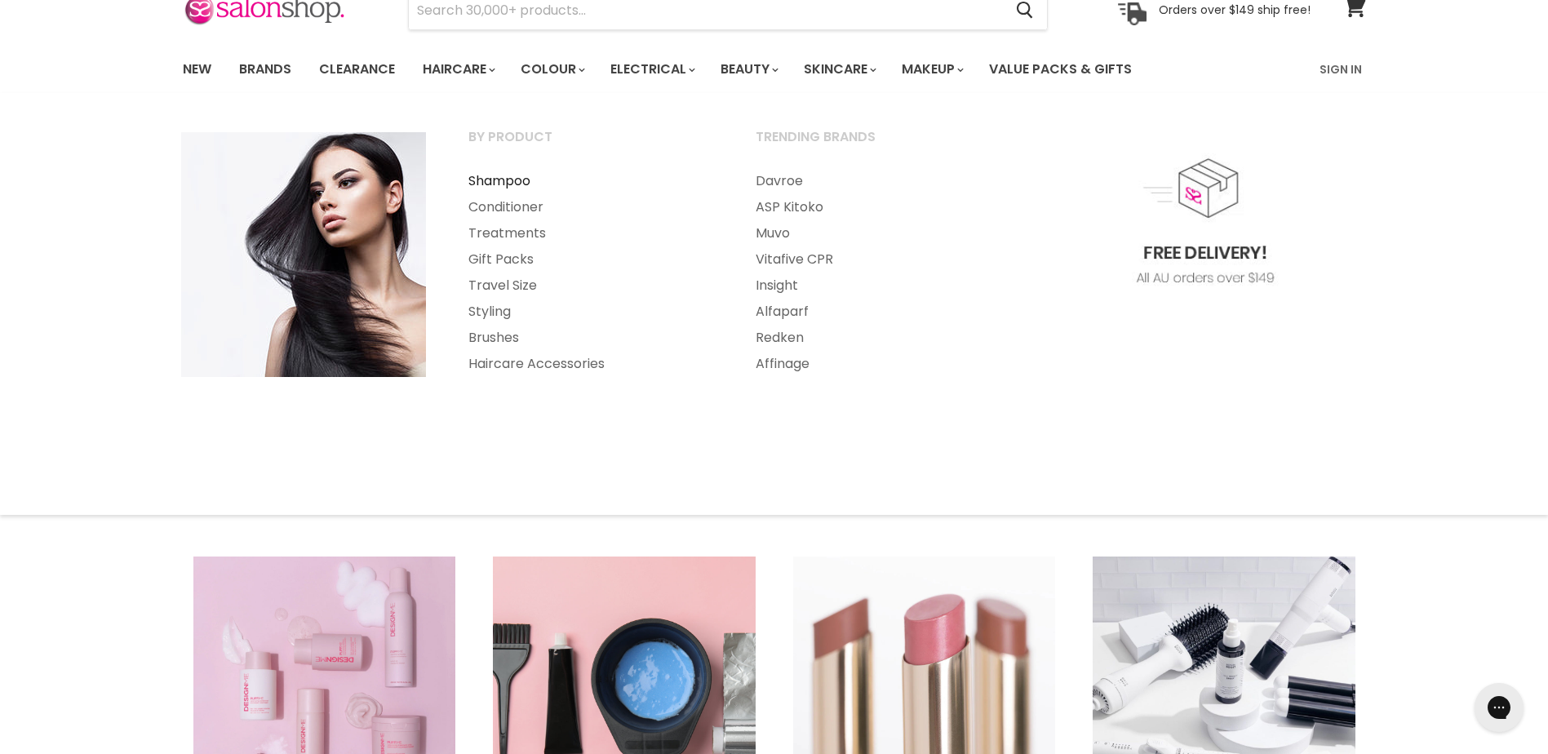  Describe the element at coordinates (590, 181) in the screenshot. I see `a: Shampoo` at that location.